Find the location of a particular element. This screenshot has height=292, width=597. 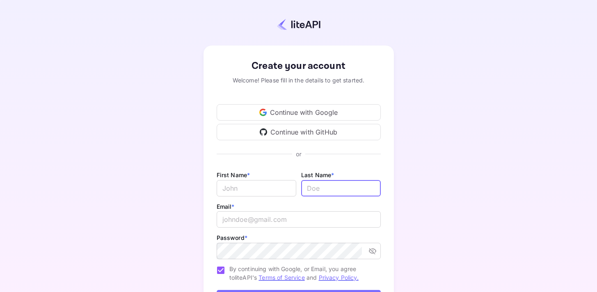

div: Continue with GitHub is located at coordinates (299, 132).